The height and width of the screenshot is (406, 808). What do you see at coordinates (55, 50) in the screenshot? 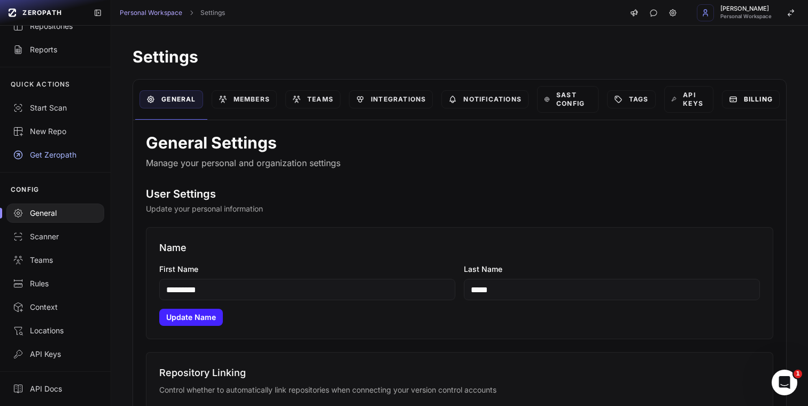
I see `div: Reports` at bounding box center [55, 50].